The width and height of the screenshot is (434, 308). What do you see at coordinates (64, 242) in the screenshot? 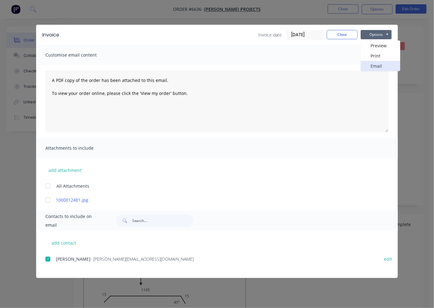
I see `button: add contact` at bounding box center [64, 242].